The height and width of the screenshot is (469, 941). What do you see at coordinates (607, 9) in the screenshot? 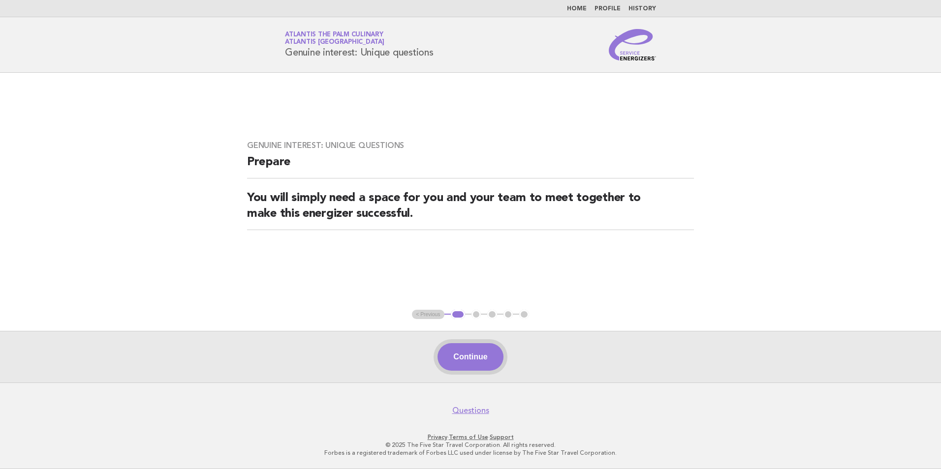
I see `a: Profile` at bounding box center [607, 9].